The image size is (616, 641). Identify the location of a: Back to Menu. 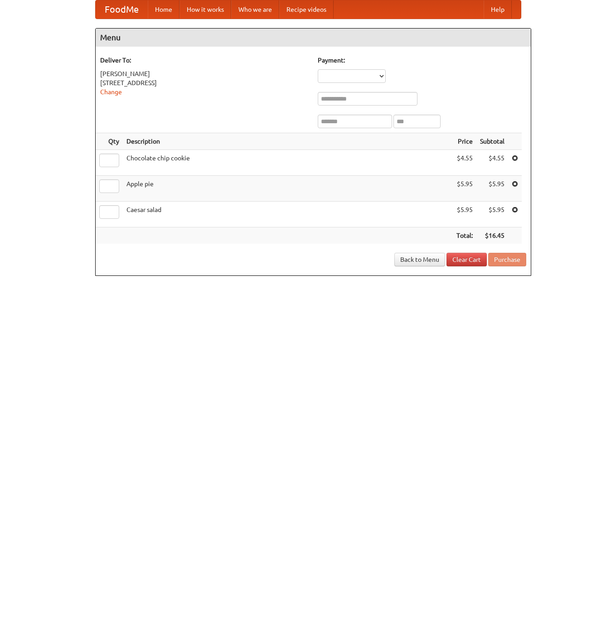
(420, 260).